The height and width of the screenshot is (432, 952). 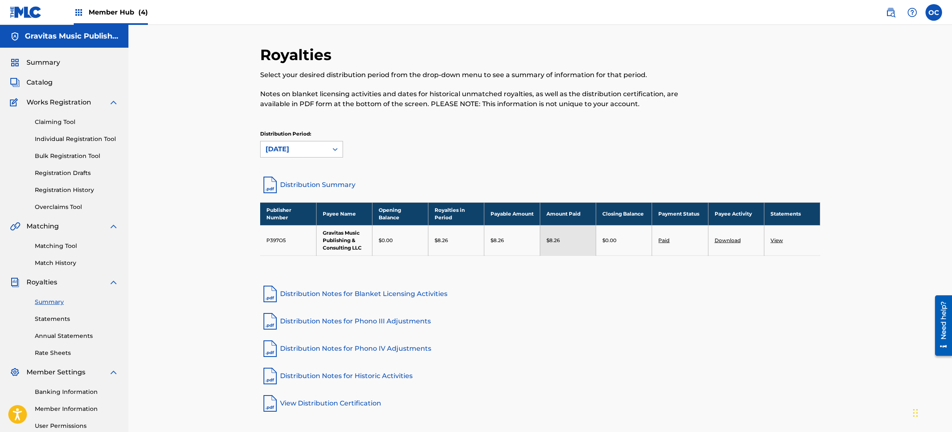 I want to click on span: Works Registration, so click(x=59, y=102).